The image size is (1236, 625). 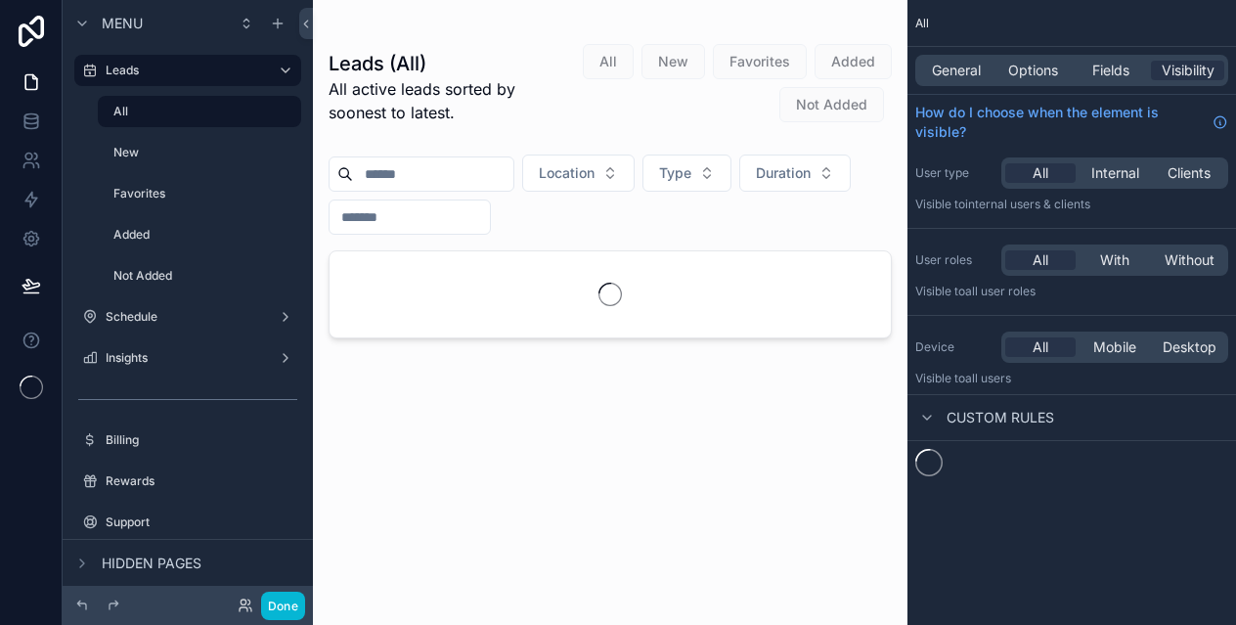 What do you see at coordinates (188, 358) in the screenshot?
I see `label: Insights` at bounding box center [188, 358].